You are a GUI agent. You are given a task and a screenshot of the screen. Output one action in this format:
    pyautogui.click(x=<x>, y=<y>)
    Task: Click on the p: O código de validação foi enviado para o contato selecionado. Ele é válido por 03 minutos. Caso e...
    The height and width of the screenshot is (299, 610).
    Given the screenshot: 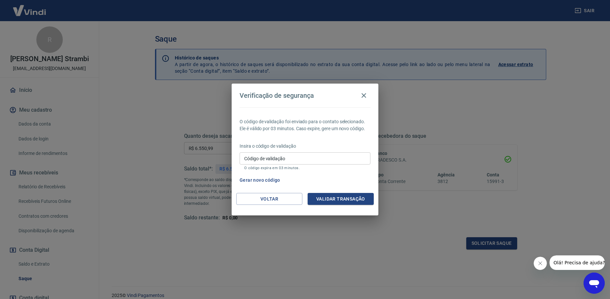 What is the action you would take?
    pyautogui.click(x=305, y=125)
    